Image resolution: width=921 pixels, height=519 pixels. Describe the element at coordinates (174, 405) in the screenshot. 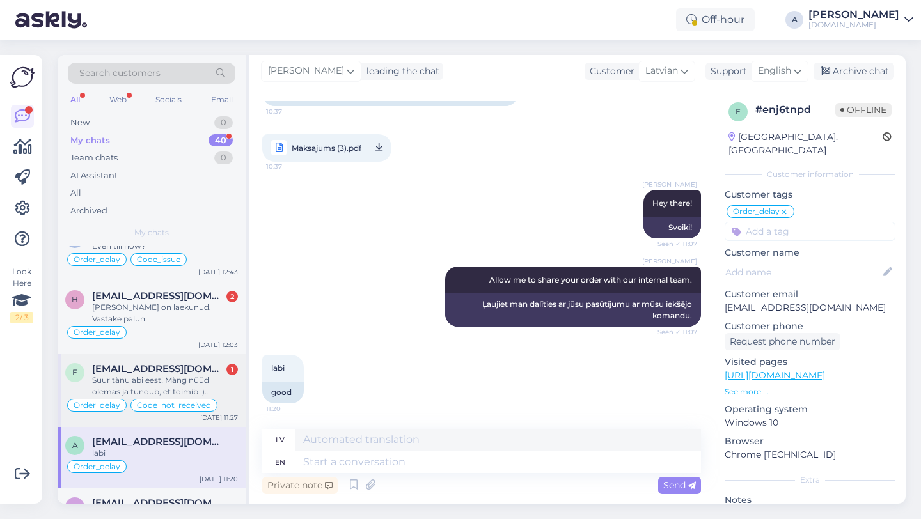

I see `span: Code_not_received` at that location.